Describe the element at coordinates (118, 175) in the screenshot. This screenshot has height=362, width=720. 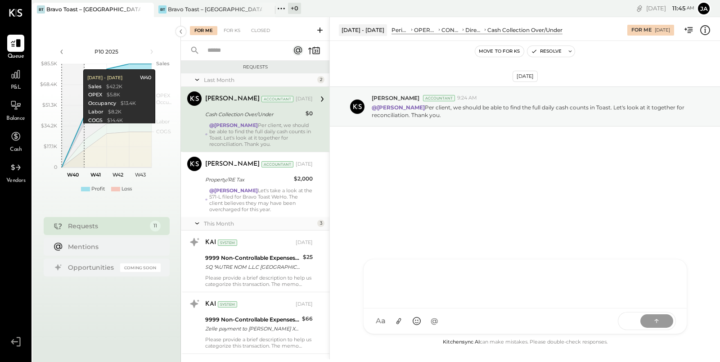
I see `text: W42` at that location.